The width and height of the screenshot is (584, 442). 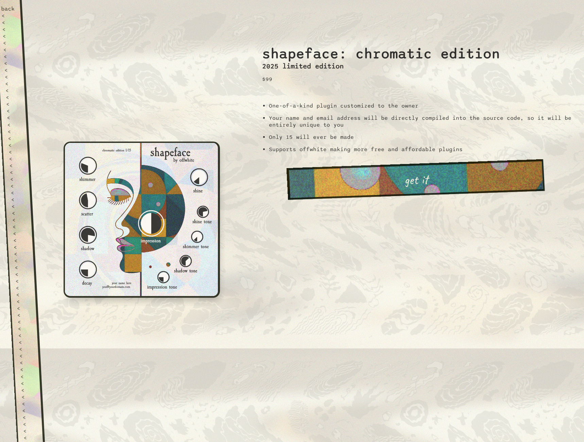 What do you see at coordinates (422, 137) in the screenshot?
I see `li: Only 15 will ever be made` at bounding box center [422, 137].